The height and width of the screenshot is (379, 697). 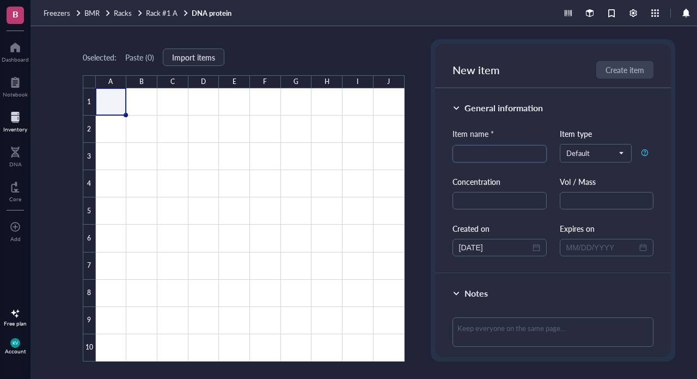 I want to click on div: Dashboard, so click(x=15, y=59).